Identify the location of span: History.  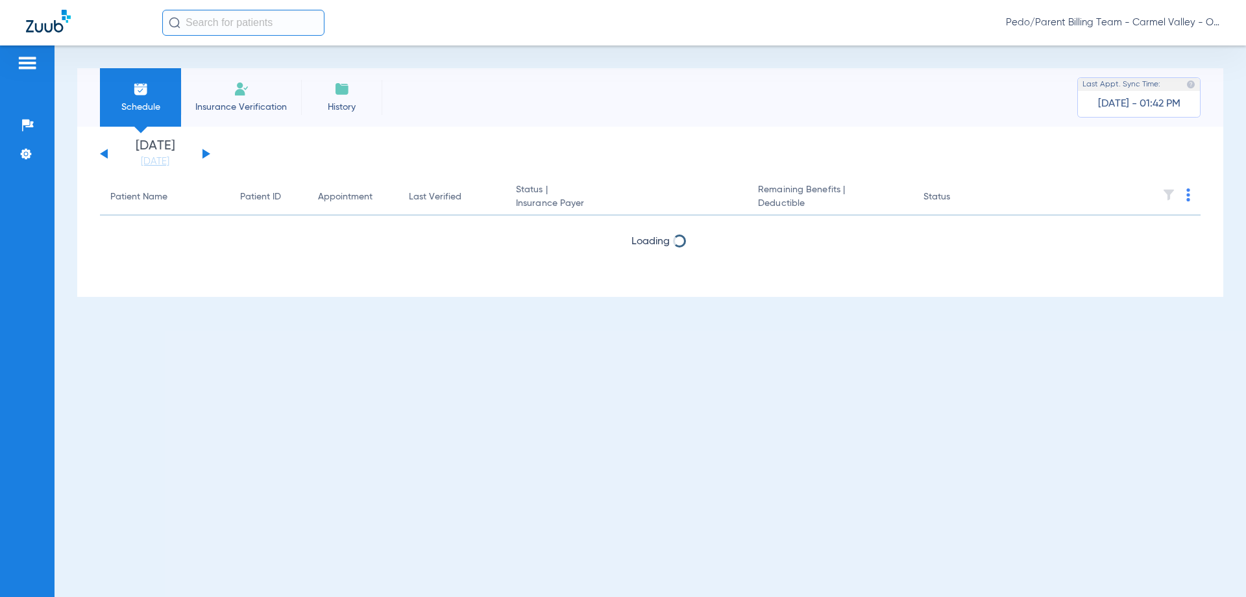
(341, 107).